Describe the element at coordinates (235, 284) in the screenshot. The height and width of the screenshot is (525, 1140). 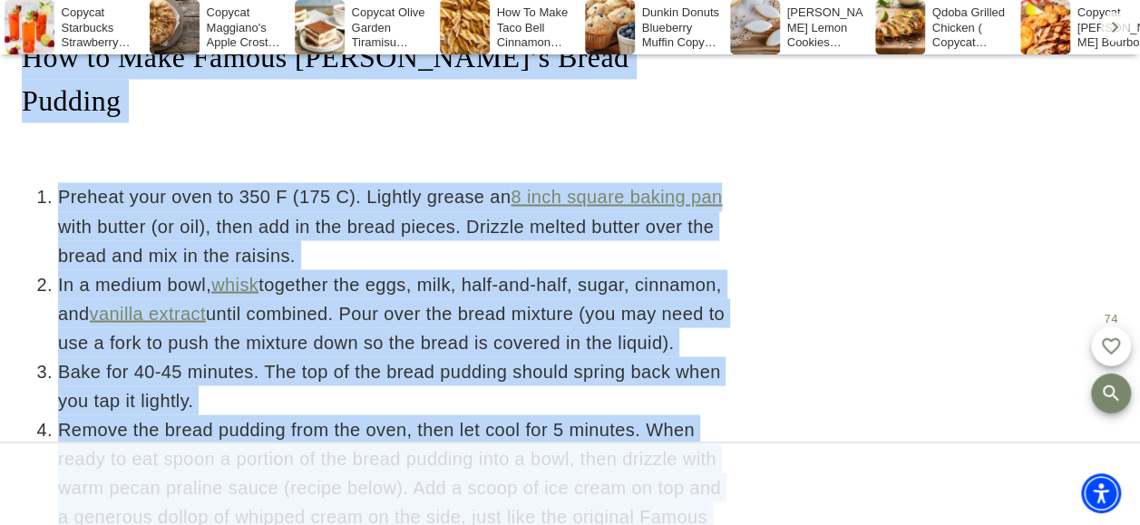
I see `a: whisk` at that location.